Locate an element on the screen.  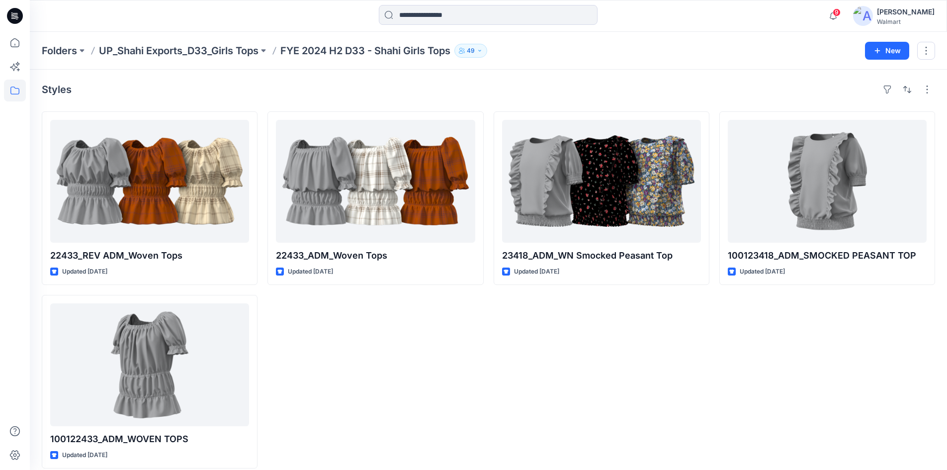
p: FYE 2024 H2 D33 - Shahi Girls Tops is located at coordinates (365, 51).